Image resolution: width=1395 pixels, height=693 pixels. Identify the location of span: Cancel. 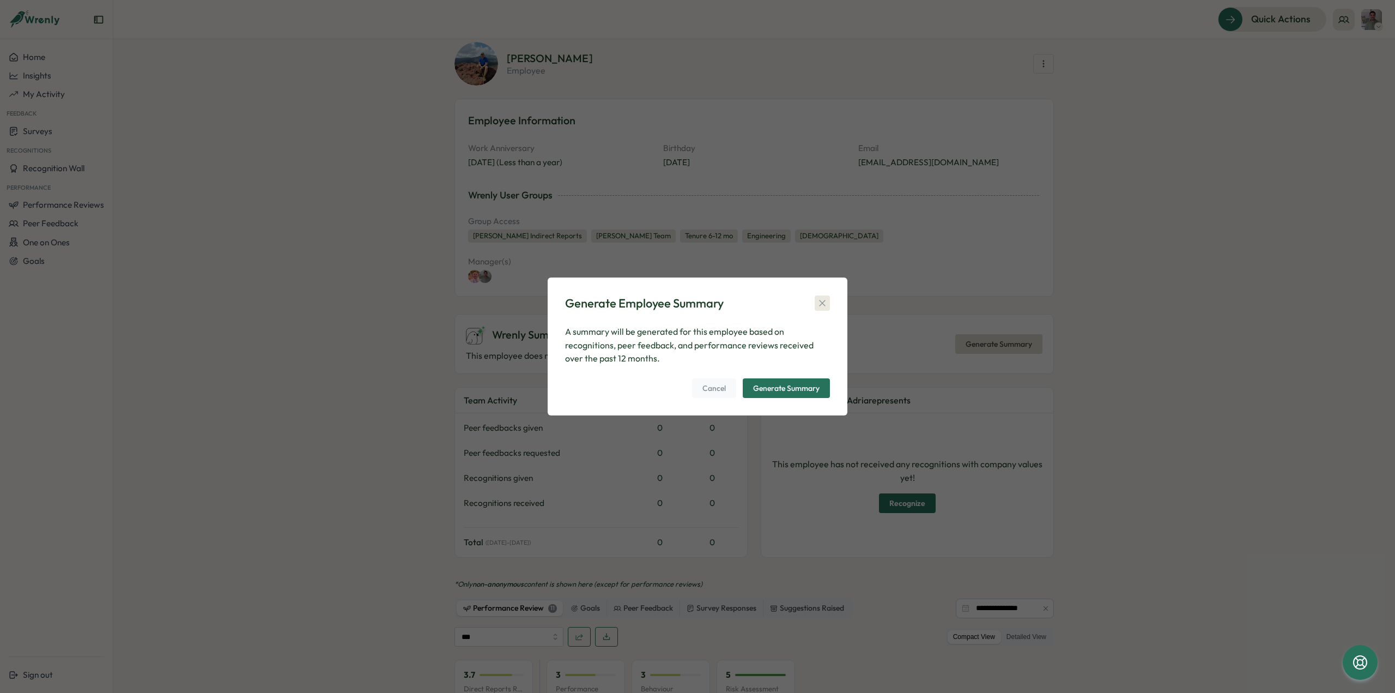
(714, 388).